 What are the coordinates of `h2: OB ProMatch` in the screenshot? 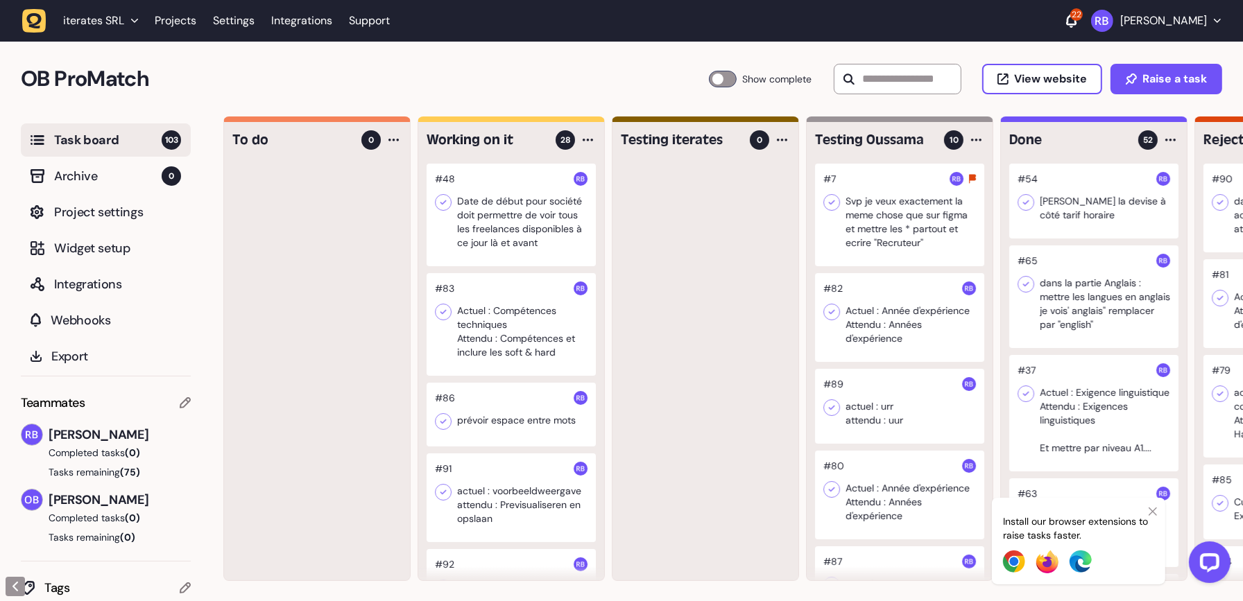 It's located at (365, 79).